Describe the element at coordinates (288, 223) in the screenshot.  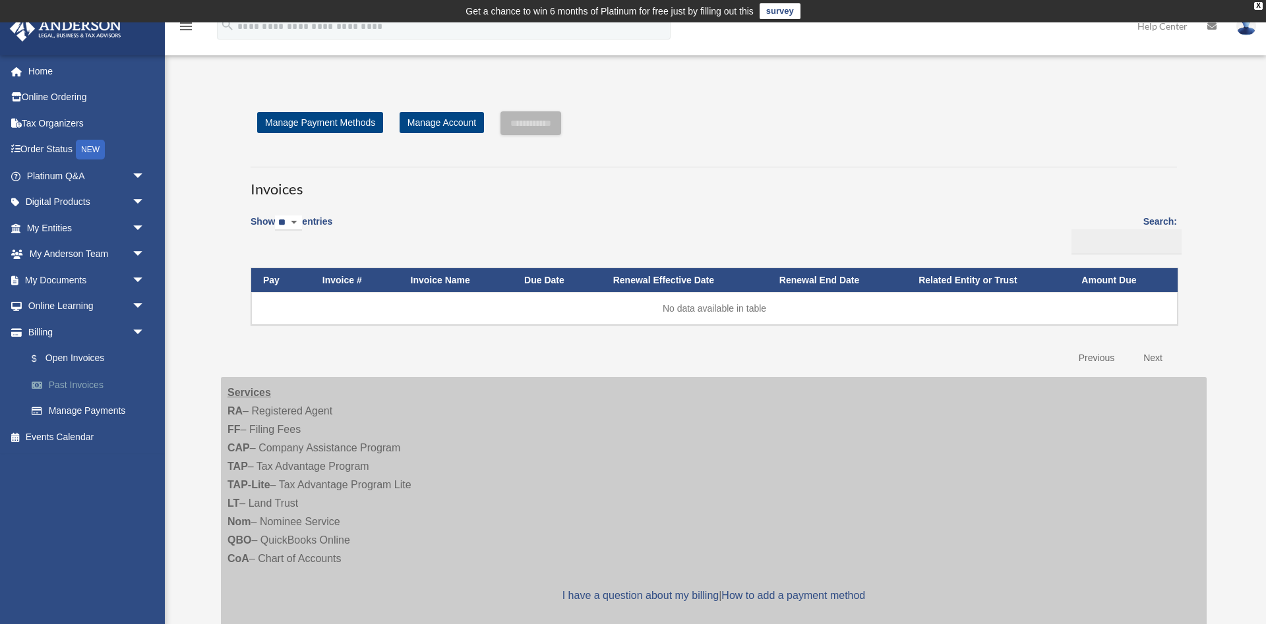
I see `select: Showentries` at that location.